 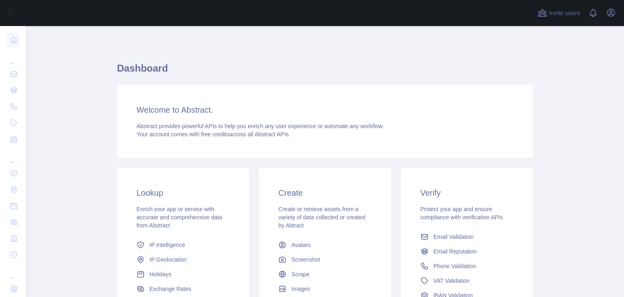 What do you see at coordinates (325, 193) in the screenshot?
I see `h3: Create` at bounding box center [325, 193].